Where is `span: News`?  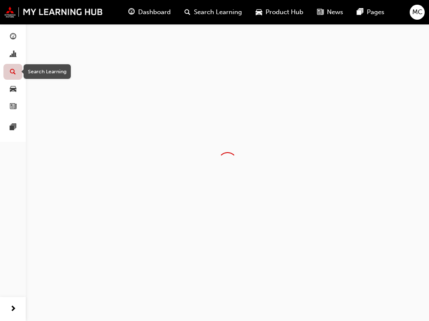
span: News is located at coordinates (335, 12).